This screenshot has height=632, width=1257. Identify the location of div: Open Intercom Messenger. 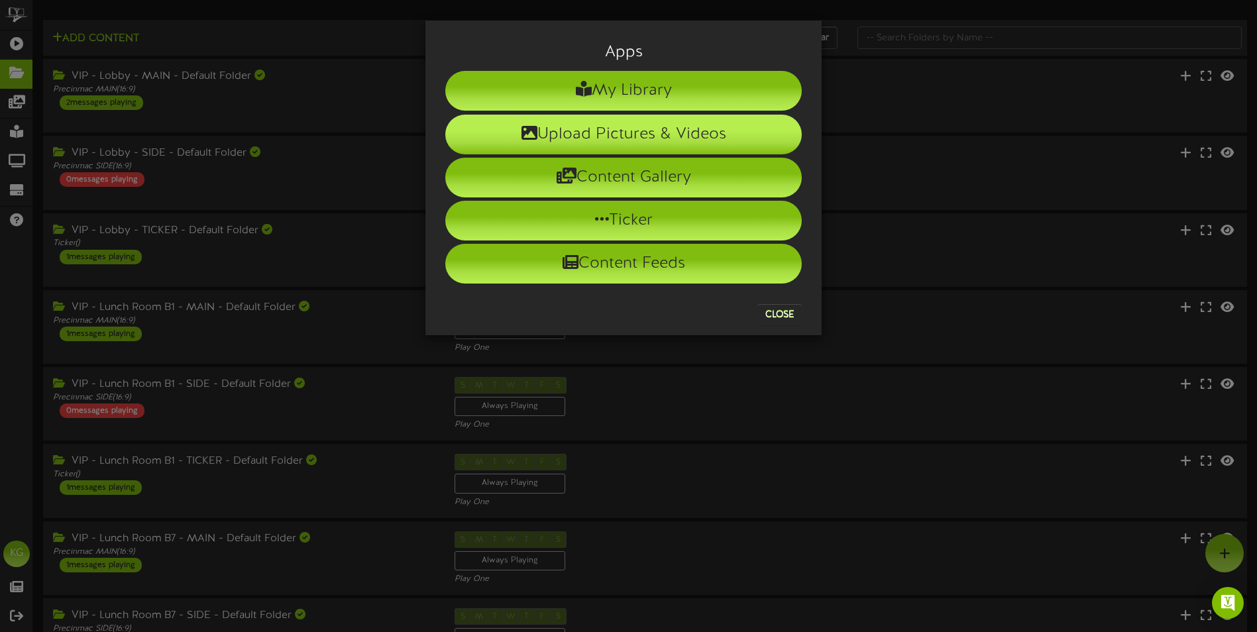
(1228, 603).